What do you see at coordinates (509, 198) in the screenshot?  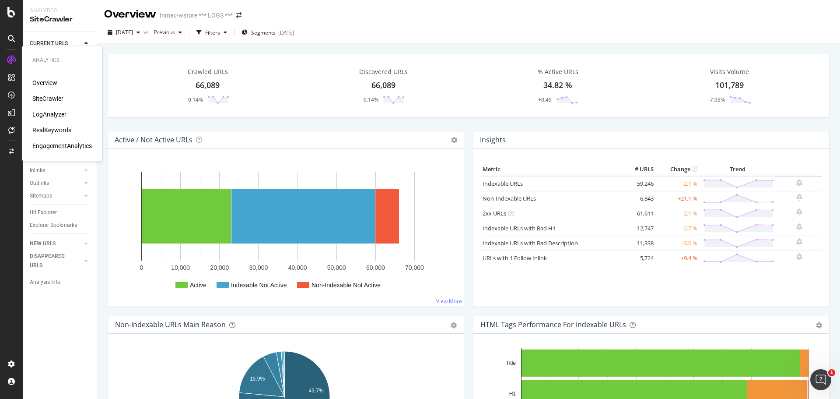 I see `a: Non-Indexable URLs` at bounding box center [509, 198].